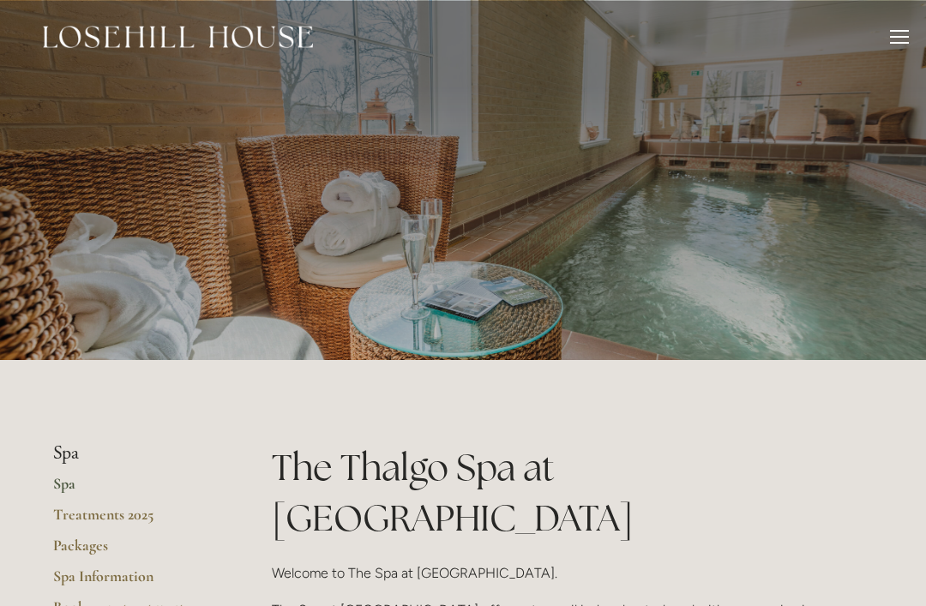  What do you see at coordinates (135, 521) in the screenshot?
I see `a: Treatments 2025` at bounding box center [135, 521].